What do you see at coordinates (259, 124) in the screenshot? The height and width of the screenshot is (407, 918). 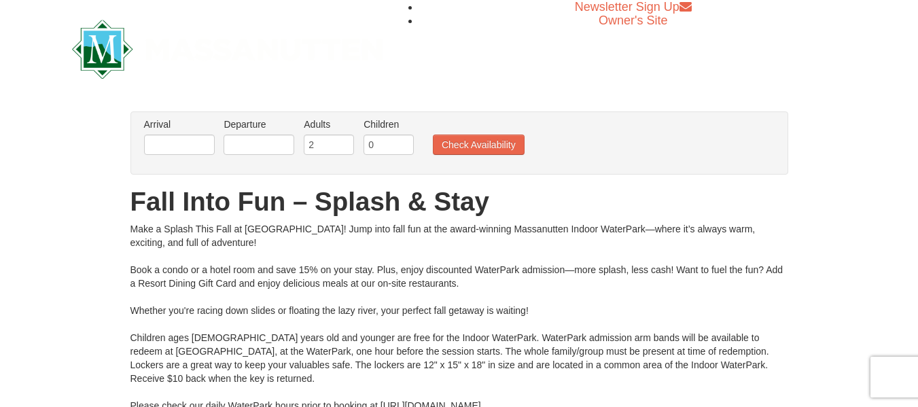 I see `label: Departure` at bounding box center [259, 124].